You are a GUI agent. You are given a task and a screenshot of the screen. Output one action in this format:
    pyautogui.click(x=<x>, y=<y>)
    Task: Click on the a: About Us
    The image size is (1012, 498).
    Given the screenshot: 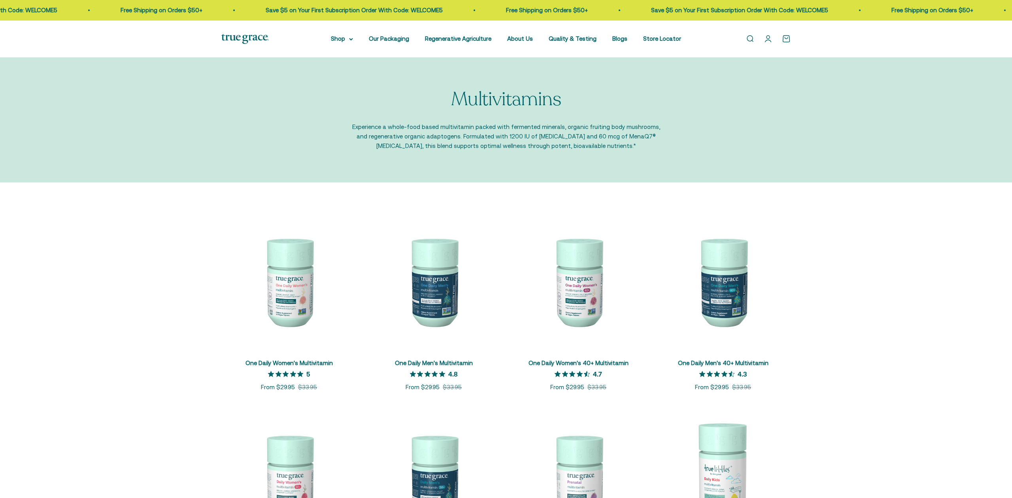 What is the action you would take?
    pyautogui.click(x=520, y=38)
    